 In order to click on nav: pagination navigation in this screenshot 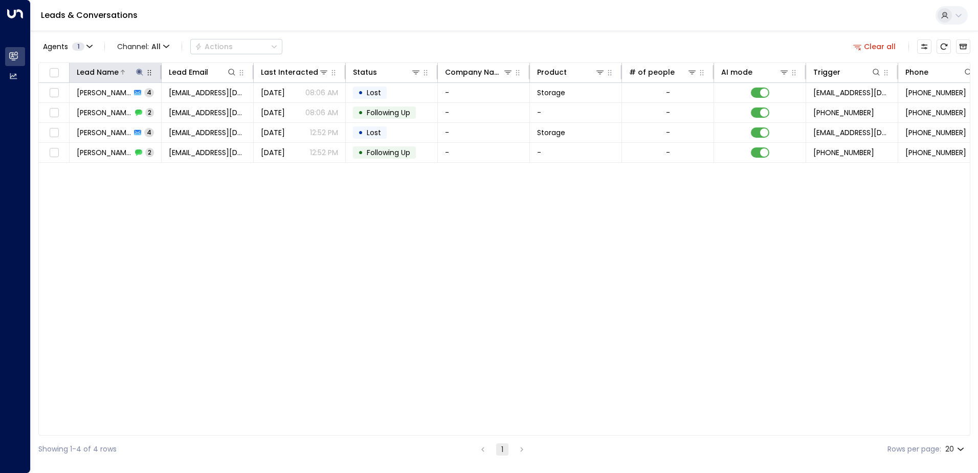, I will do `click(502, 449)`.